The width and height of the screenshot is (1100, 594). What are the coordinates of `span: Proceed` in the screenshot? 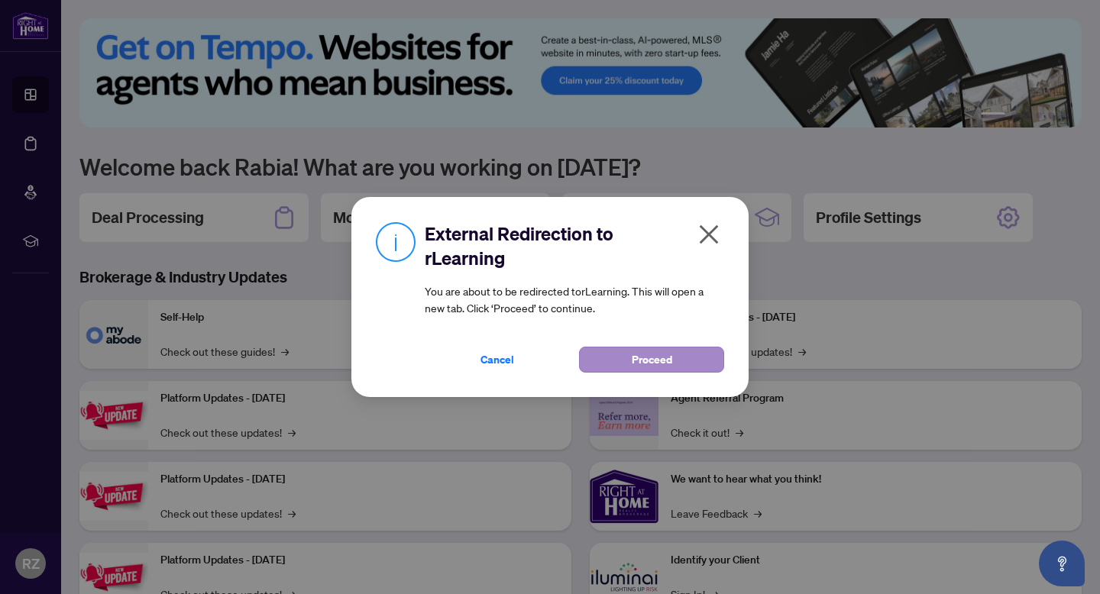 It's located at (651, 360).